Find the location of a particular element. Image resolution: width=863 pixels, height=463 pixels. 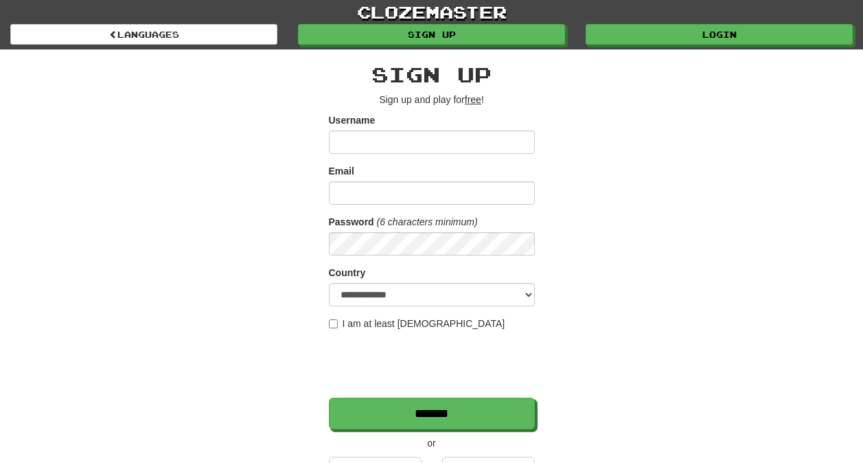

a: Login is located at coordinates (719, 34).